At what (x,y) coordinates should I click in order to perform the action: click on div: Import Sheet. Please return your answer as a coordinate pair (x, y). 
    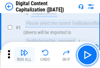
    Looking at the image, I should click on (44, 13).